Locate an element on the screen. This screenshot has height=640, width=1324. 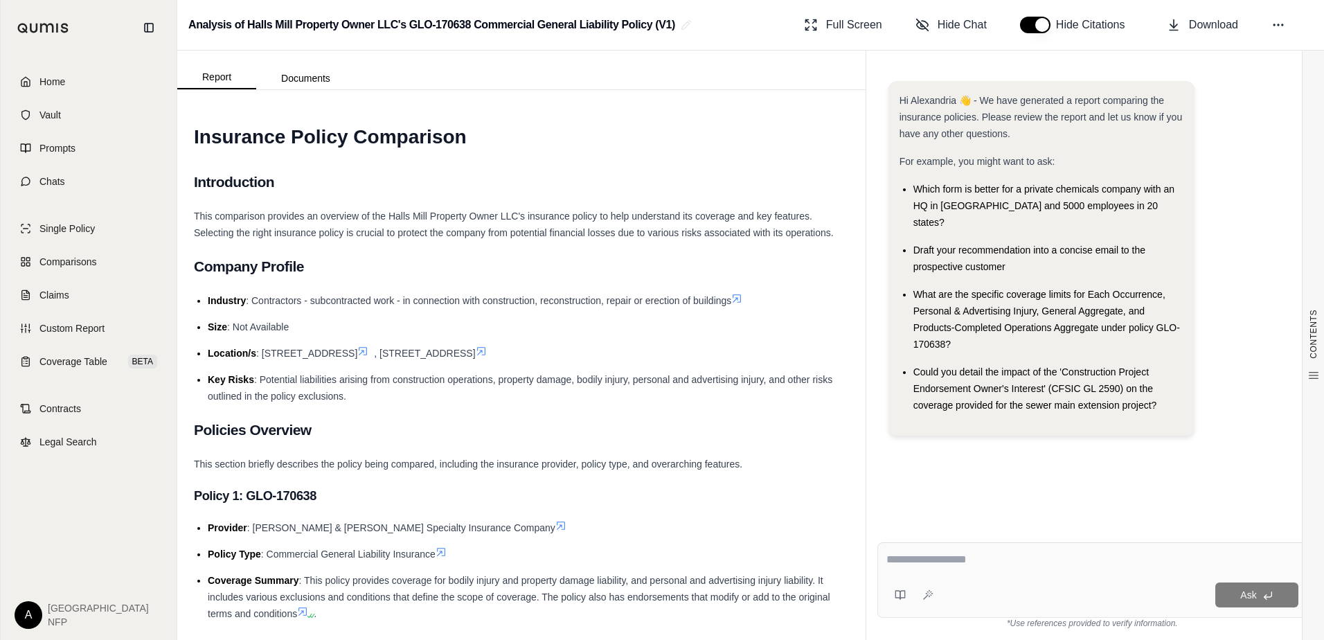
span: : Commercial General Liability Insurance is located at coordinates (348, 554).